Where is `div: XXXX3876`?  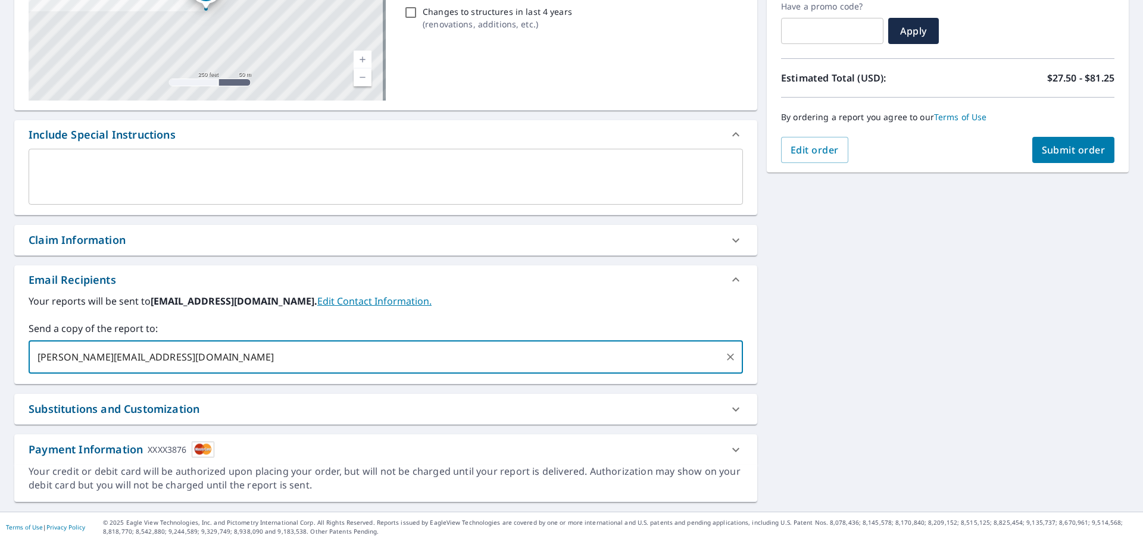
div: XXXX3876 is located at coordinates (167, 449).